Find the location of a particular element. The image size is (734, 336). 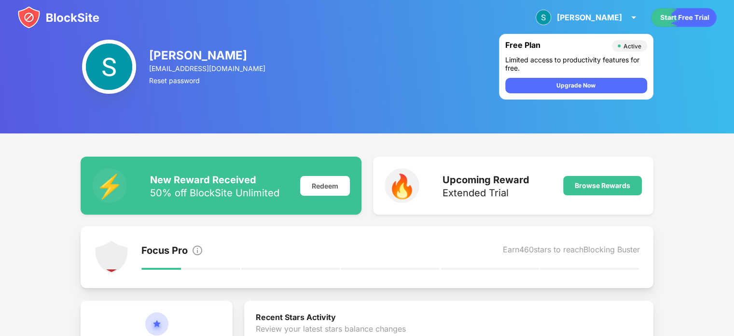

div: New Reward Received is located at coordinates (215, 180).